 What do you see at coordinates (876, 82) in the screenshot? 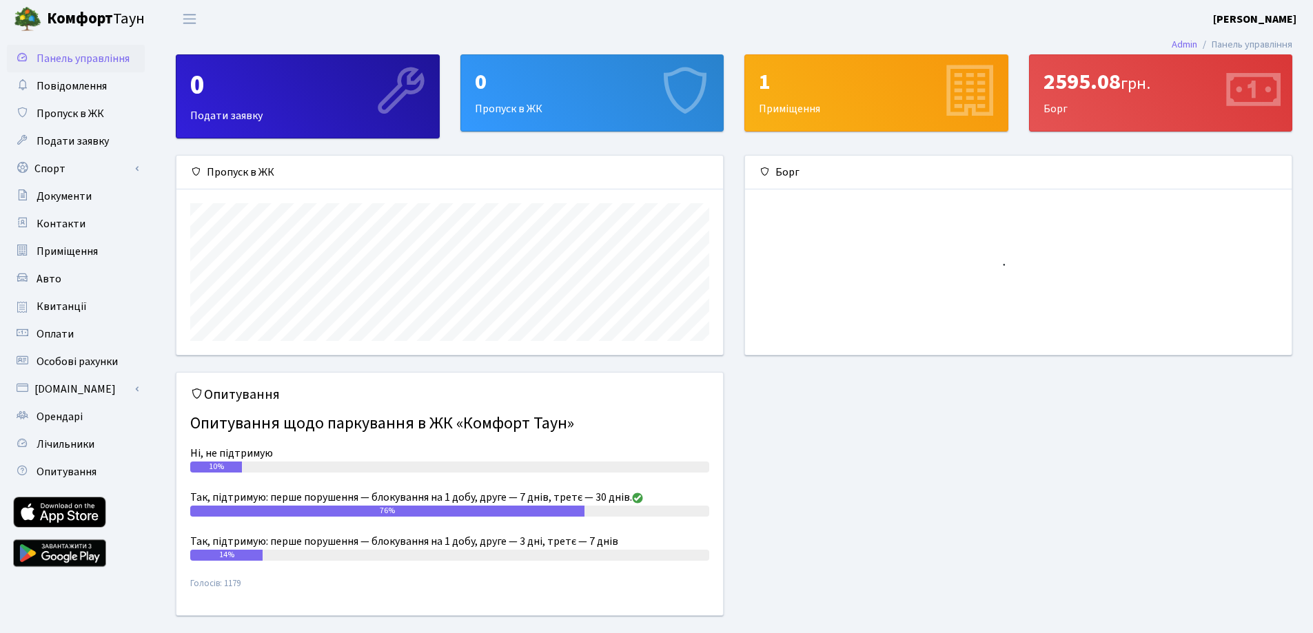
I see `div: 1` at bounding box center [876, 82].